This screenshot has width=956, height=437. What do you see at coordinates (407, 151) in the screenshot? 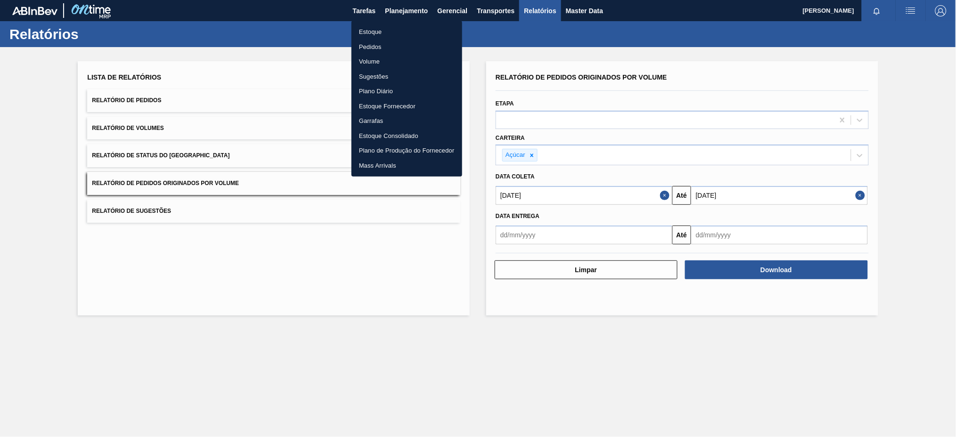
I see `a: Plano de Produção do Fornecedor` at bounding box center [407, 151].